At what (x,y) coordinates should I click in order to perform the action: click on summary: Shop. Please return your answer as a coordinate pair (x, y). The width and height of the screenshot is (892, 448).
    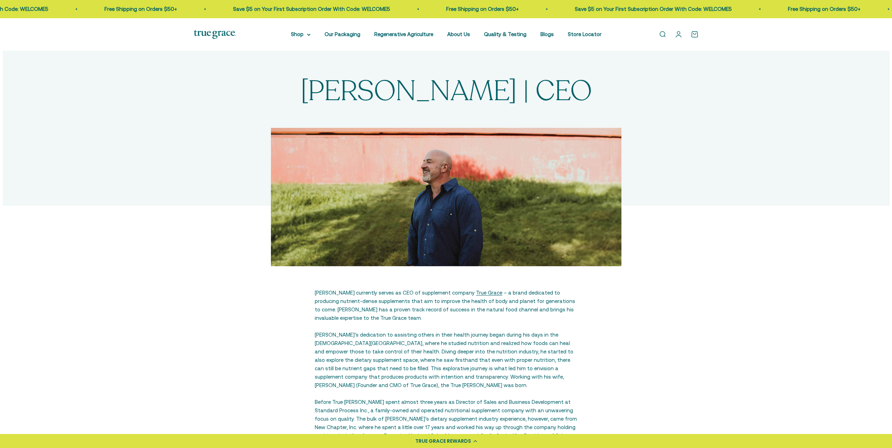
    Looking at the image, I should click on (301, 34).